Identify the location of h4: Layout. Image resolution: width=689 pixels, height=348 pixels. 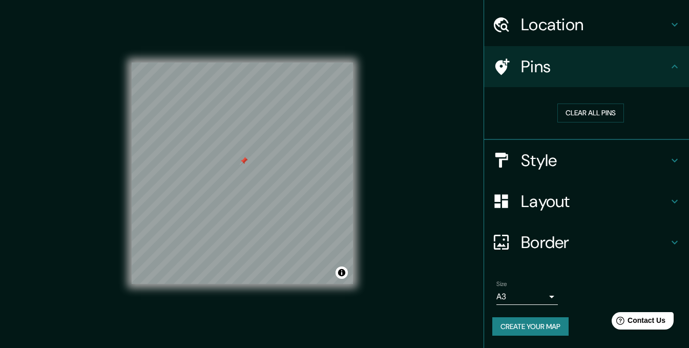
(595, 201).